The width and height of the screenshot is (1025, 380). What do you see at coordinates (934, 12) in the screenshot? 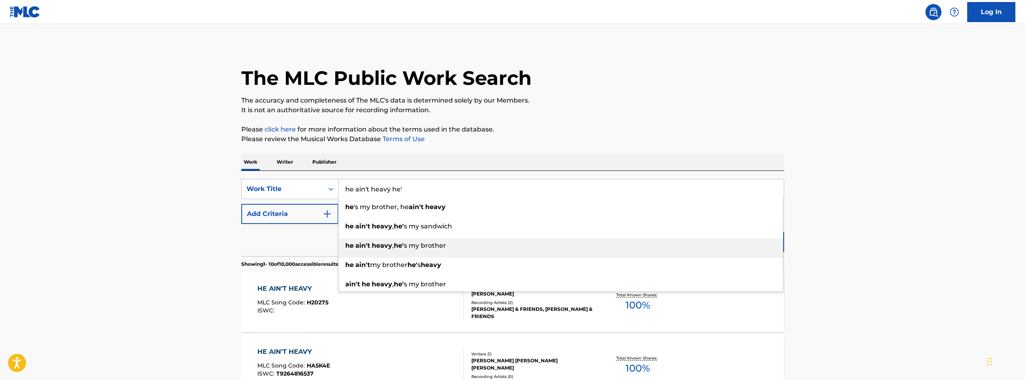
I see `a: Public Search` at bounding box center [934, 12].